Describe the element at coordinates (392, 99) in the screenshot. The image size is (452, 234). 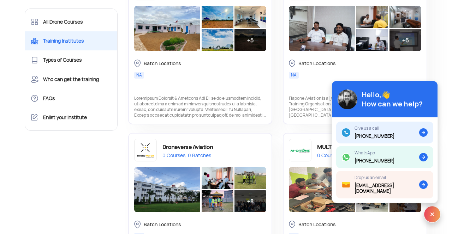
I see `div: Hello,👋 How can we help?` at that location.